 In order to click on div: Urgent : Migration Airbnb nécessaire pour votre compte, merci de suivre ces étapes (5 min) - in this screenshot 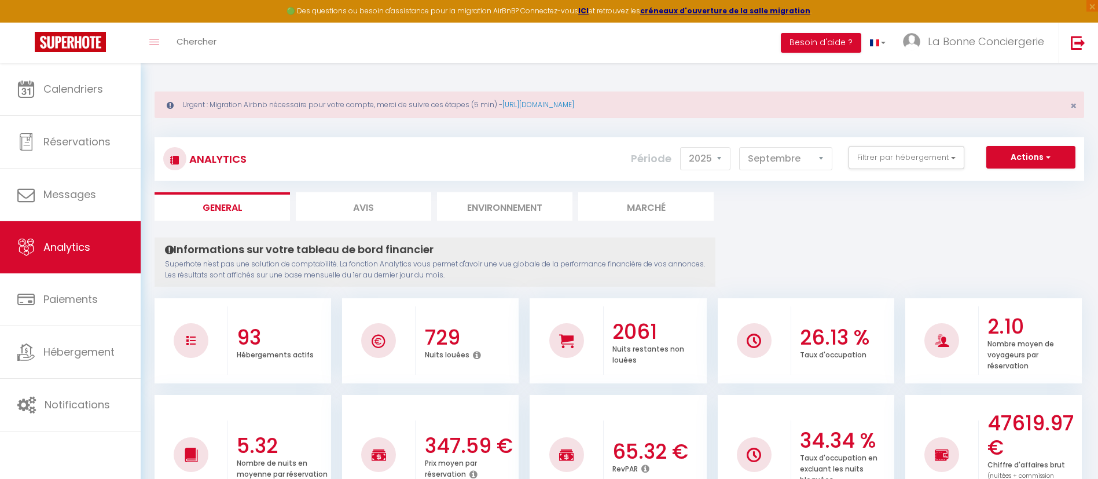, I will do `click(619, 105)`.